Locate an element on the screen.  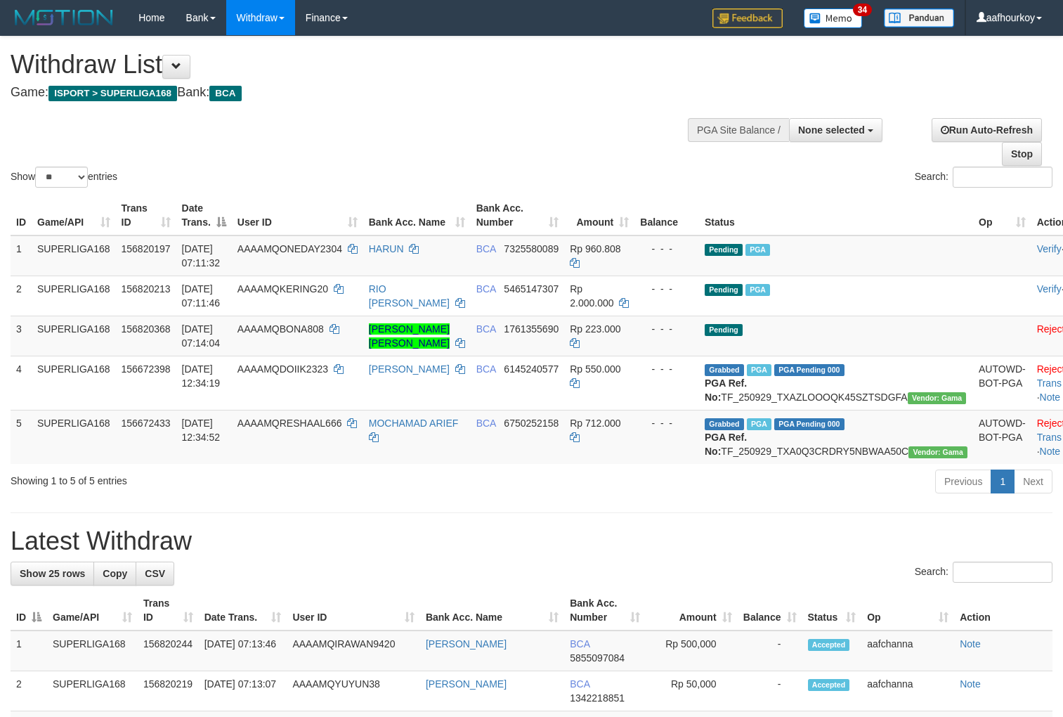
a: HARUN is located at coordinates (386, 249).